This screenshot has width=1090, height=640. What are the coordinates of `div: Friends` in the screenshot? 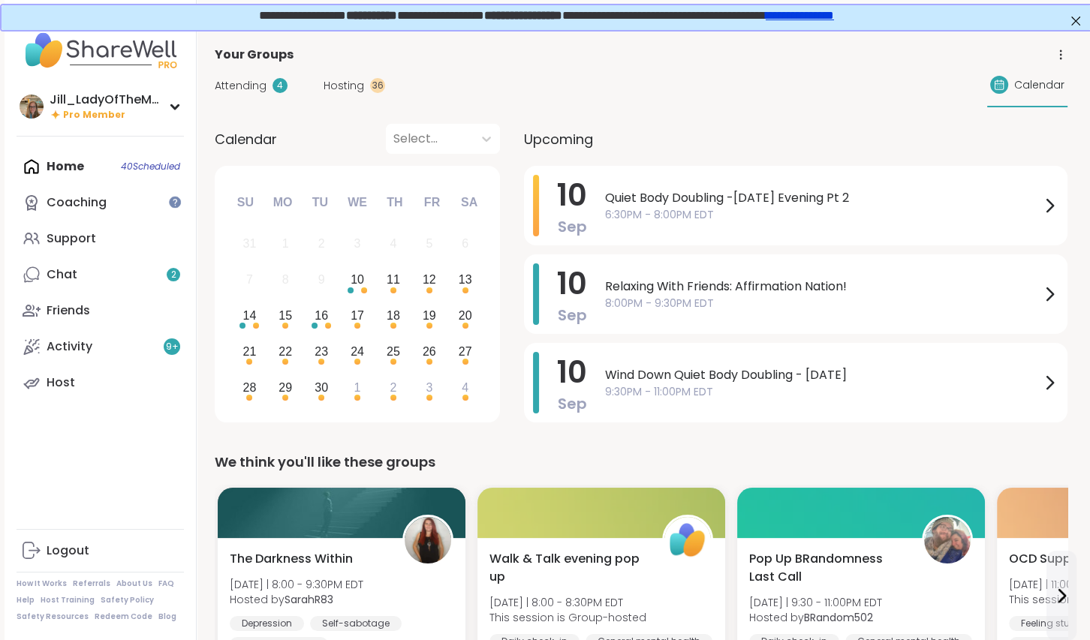 It's located at (68, 311).